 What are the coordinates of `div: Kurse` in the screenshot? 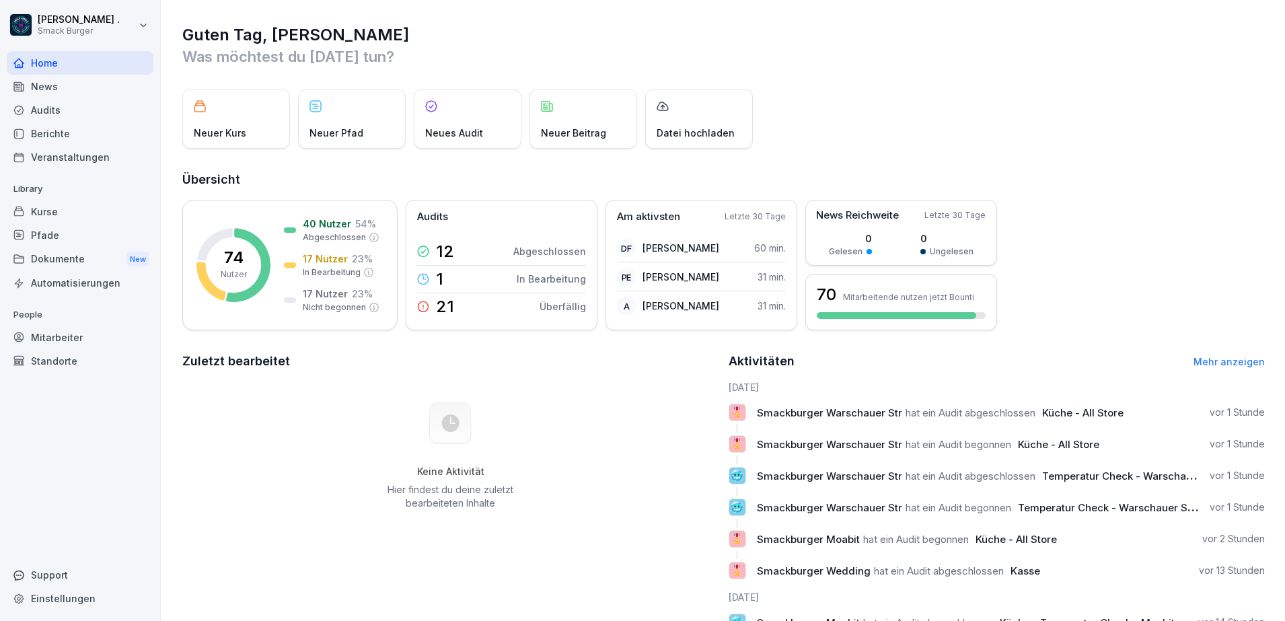 It's located at (80, 211).